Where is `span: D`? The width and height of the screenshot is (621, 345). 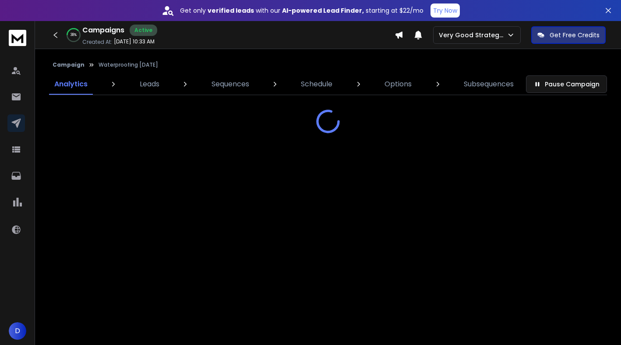
span: D is located at coordinates (18, 331).